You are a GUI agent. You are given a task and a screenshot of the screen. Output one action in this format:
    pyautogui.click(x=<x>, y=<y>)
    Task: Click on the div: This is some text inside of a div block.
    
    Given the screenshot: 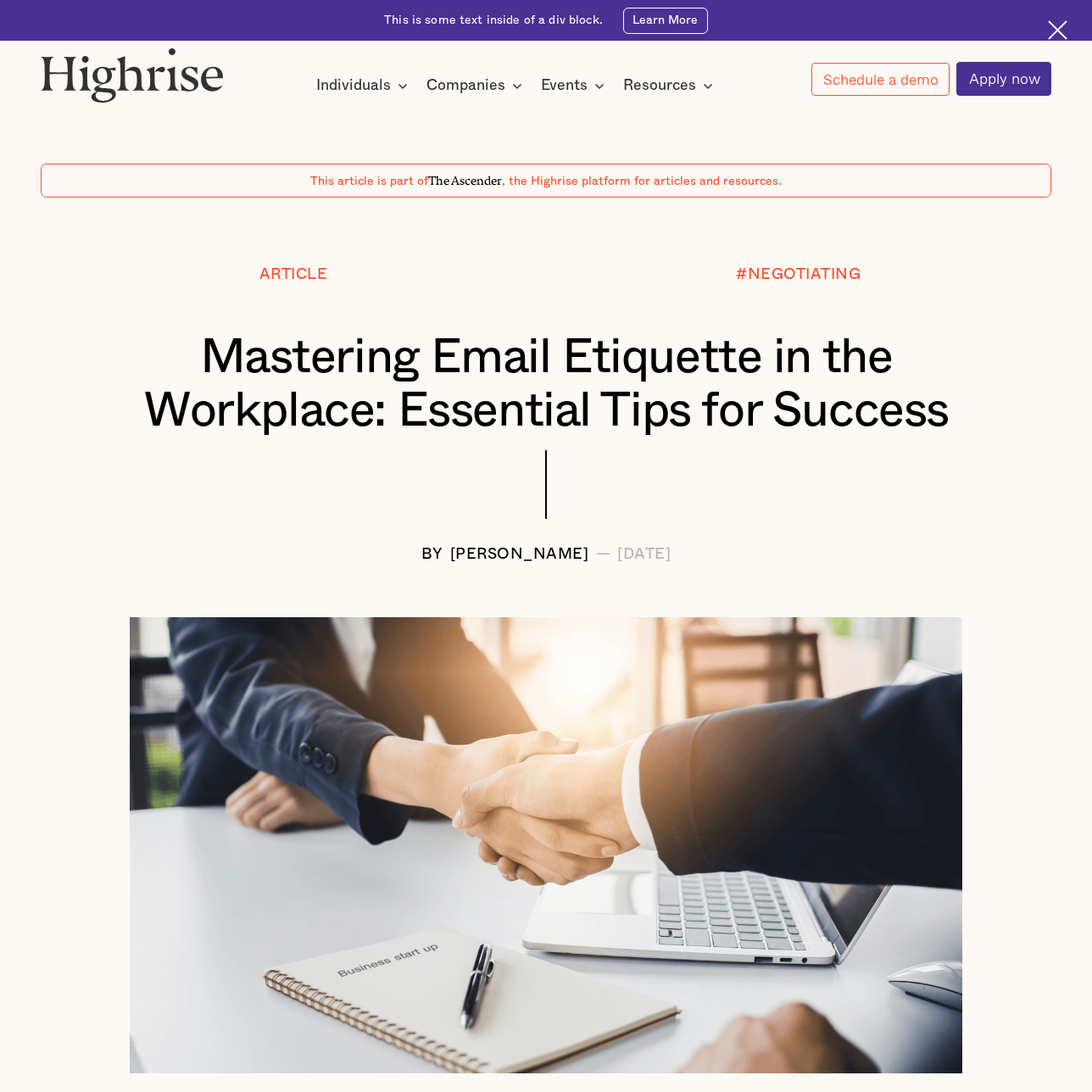 What is the action you would take?
    pyautogui.click(x=494, y=21)
    